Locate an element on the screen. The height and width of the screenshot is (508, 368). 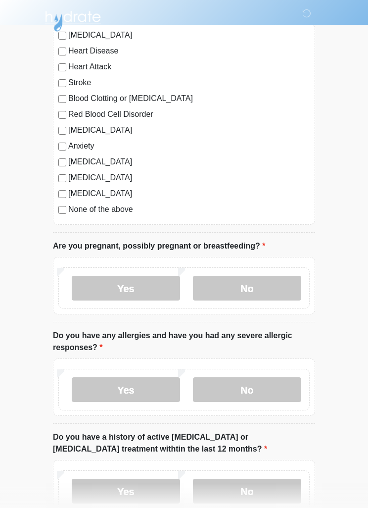
input: Stroke is located at coordinates (62, 83).